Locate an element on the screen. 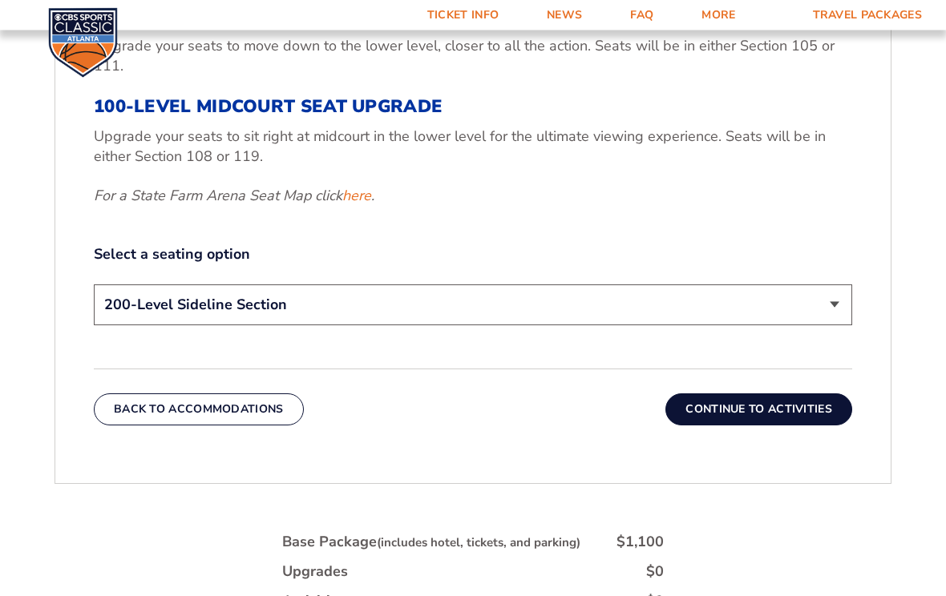 The height and width of the screenshot is (596, 946). button: Continue To Activities is located at coordinates (758, 410).